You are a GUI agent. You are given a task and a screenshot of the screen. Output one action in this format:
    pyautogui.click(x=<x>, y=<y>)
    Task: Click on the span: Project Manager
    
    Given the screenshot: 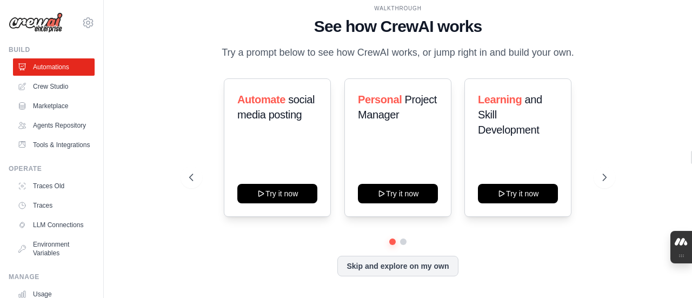 What is the action you would take?
    pyautogui.click(x=397, y=107)
    